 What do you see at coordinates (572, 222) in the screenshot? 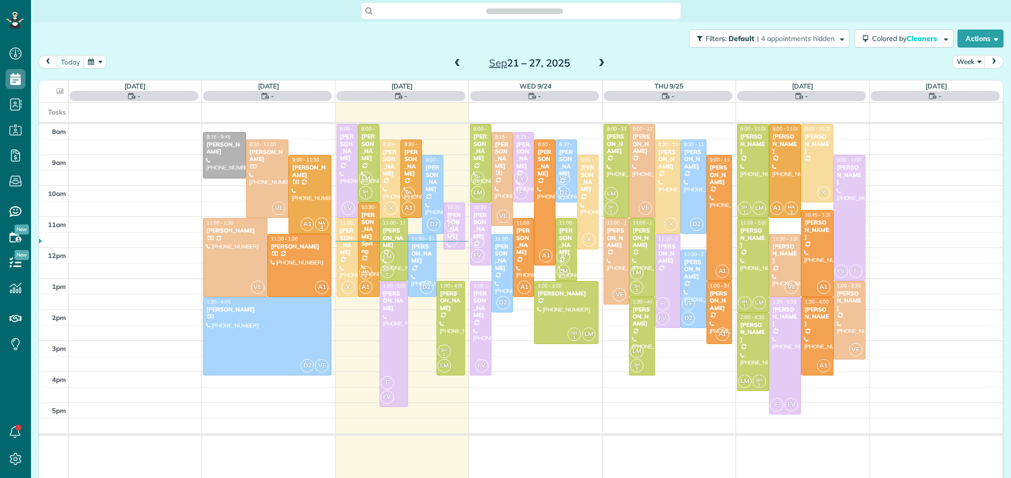
I see `span: 11:00 - 1:00` at bounding box center [572, 222].